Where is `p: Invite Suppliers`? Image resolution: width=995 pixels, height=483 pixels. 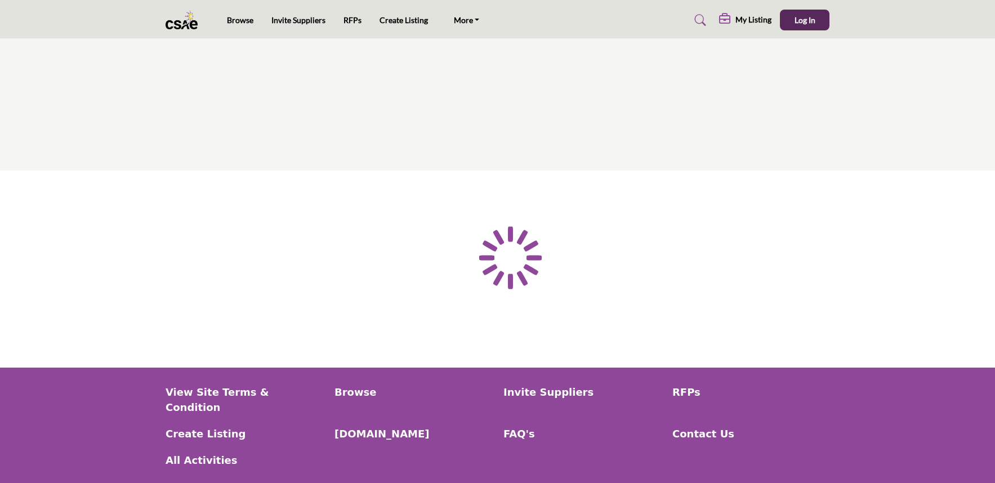
p: Invite Suppliers is located at coordinates (582, 392).